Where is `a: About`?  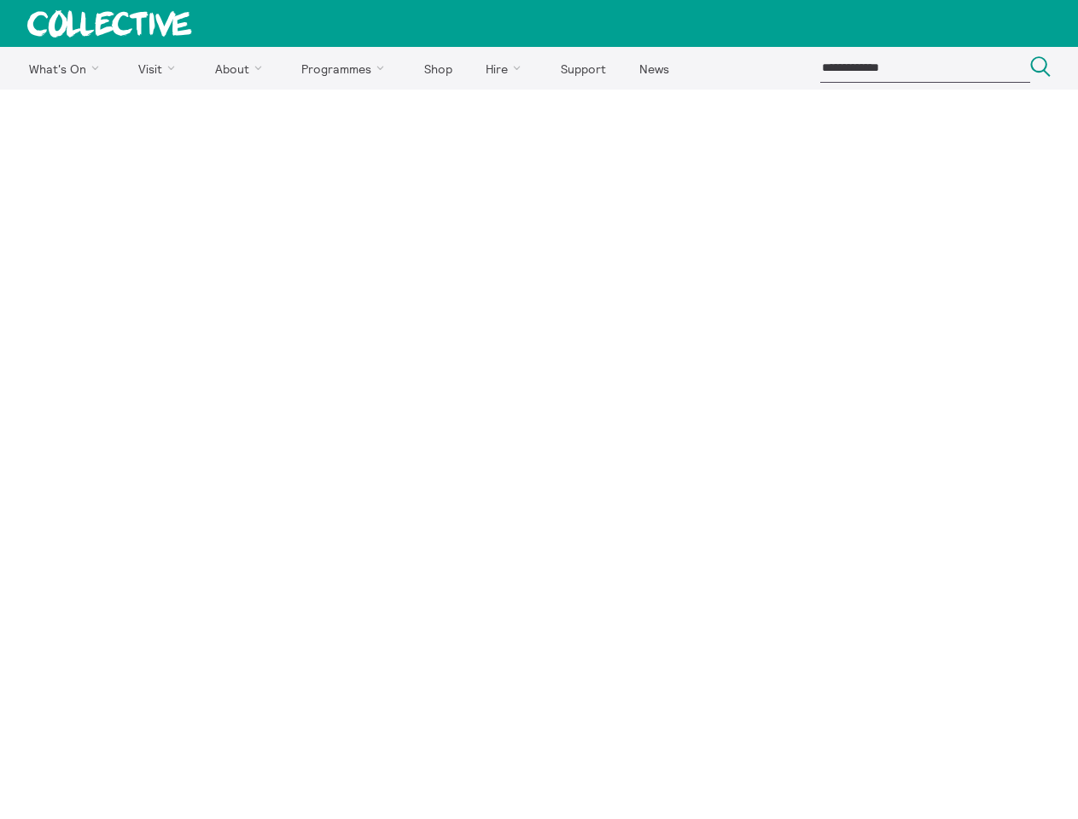 a: About is located at coordinates (241, 68).